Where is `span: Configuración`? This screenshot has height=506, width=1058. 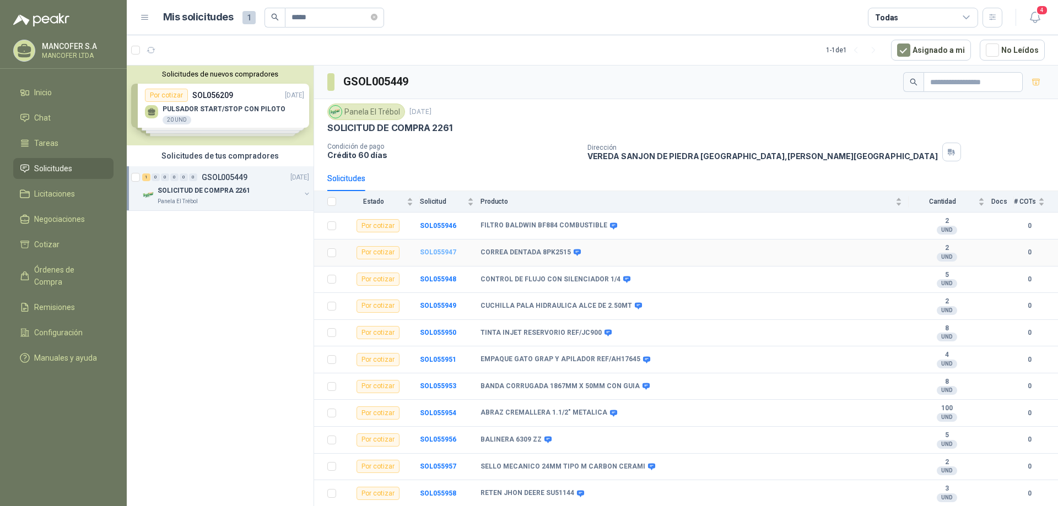
span: Configuración is located at coordinates (58, 333).